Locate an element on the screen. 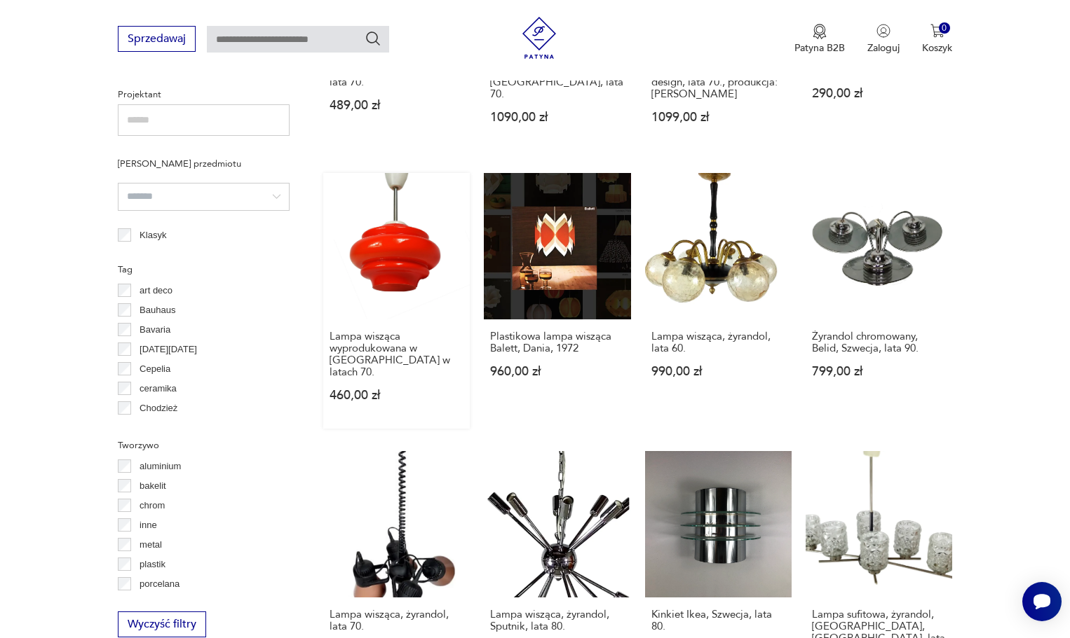 This screenshot has width=1070, height=638. p: Projektant is located at coordinates (203, 95).